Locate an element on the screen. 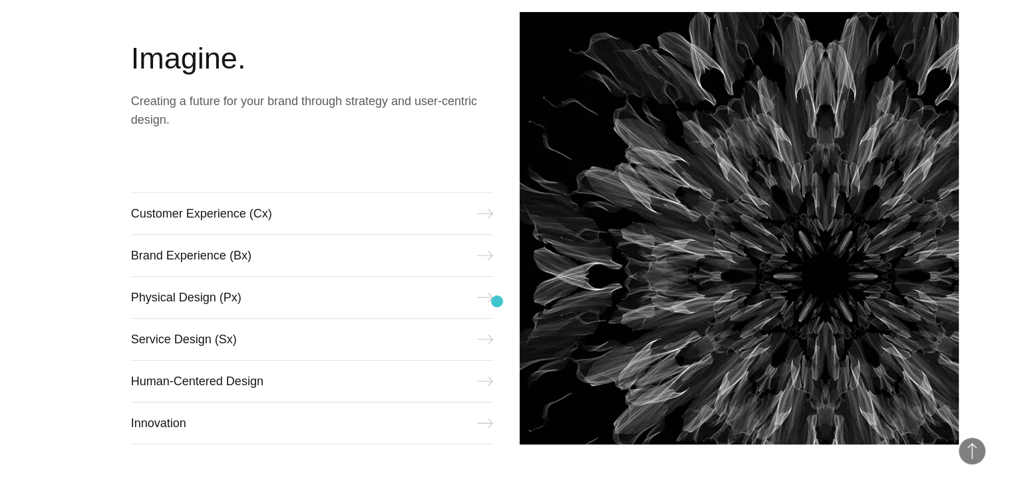 Image resolution: width=1012 pixels, height=491 pixels. p: Creating a future for your brand through strategy and user-centric design. is located at coordinates (312, 110).